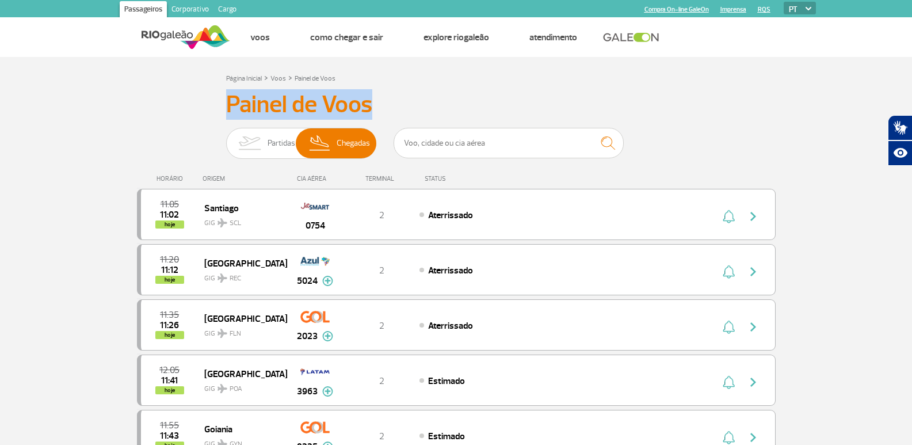 Image resolution: width=912 pixels, height=445 pixels. What do you see at coordinates (169, 435) in the screenshot?
I see `span: 2025-08-25 11:43:00` at bounding box center [169, 435].